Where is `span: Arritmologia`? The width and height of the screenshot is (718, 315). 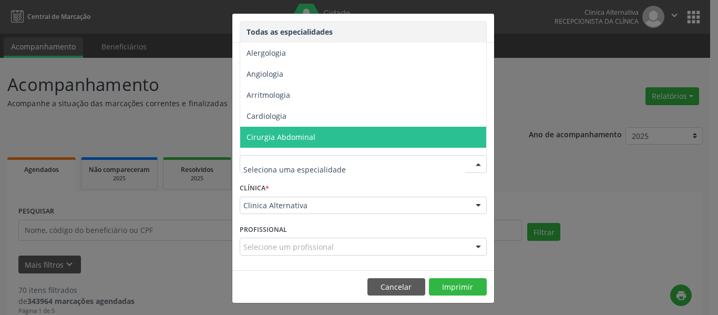 span: Arritmologia is located at coordinates (268, 95).